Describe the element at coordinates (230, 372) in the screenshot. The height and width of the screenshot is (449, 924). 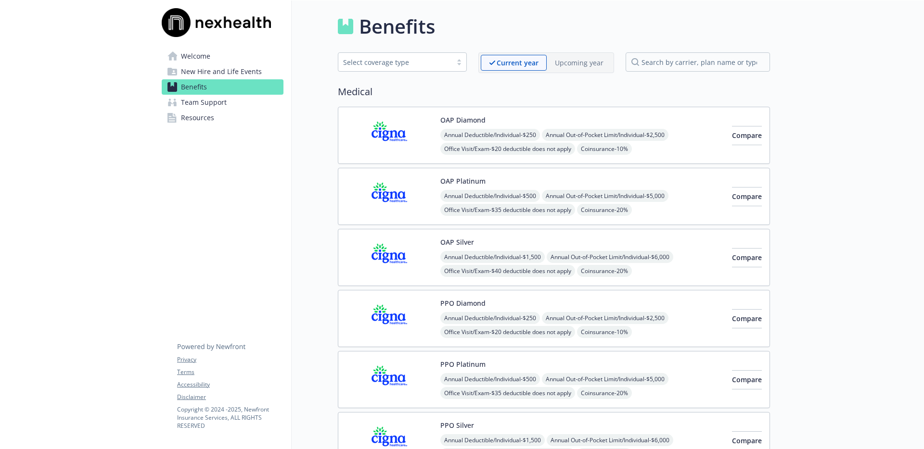
I see `a: Terms` at that location.